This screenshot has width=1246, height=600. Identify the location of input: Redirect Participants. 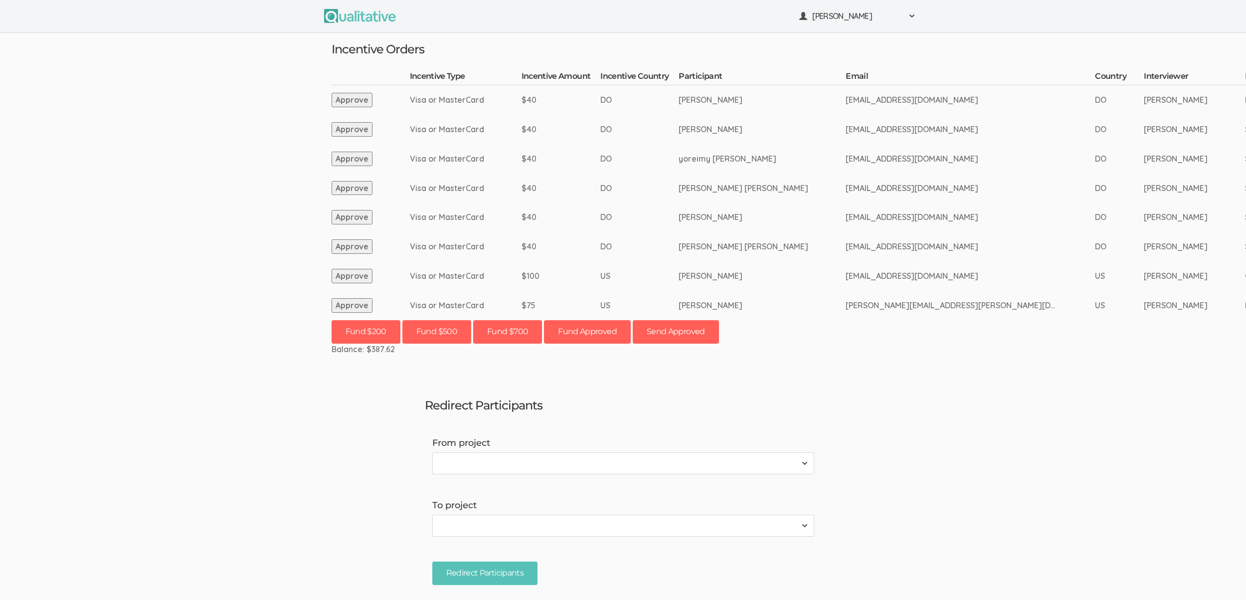
(485, 573).